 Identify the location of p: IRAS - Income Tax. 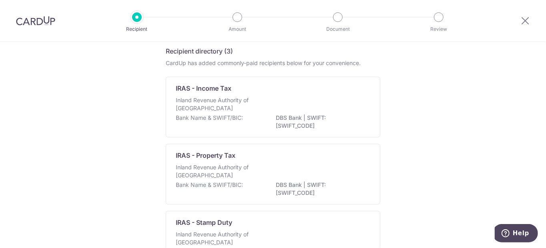
(203, 88).